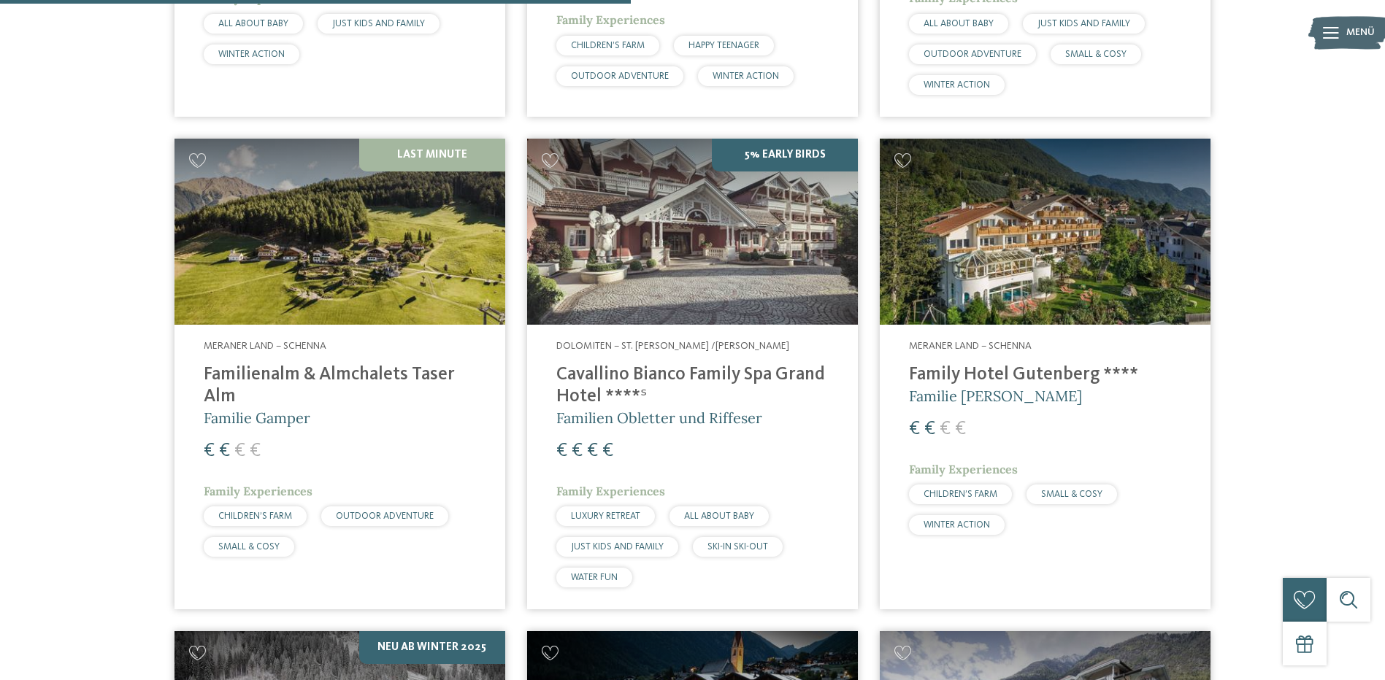  I want to click on span: Familie Gamper, so click(257, 417).